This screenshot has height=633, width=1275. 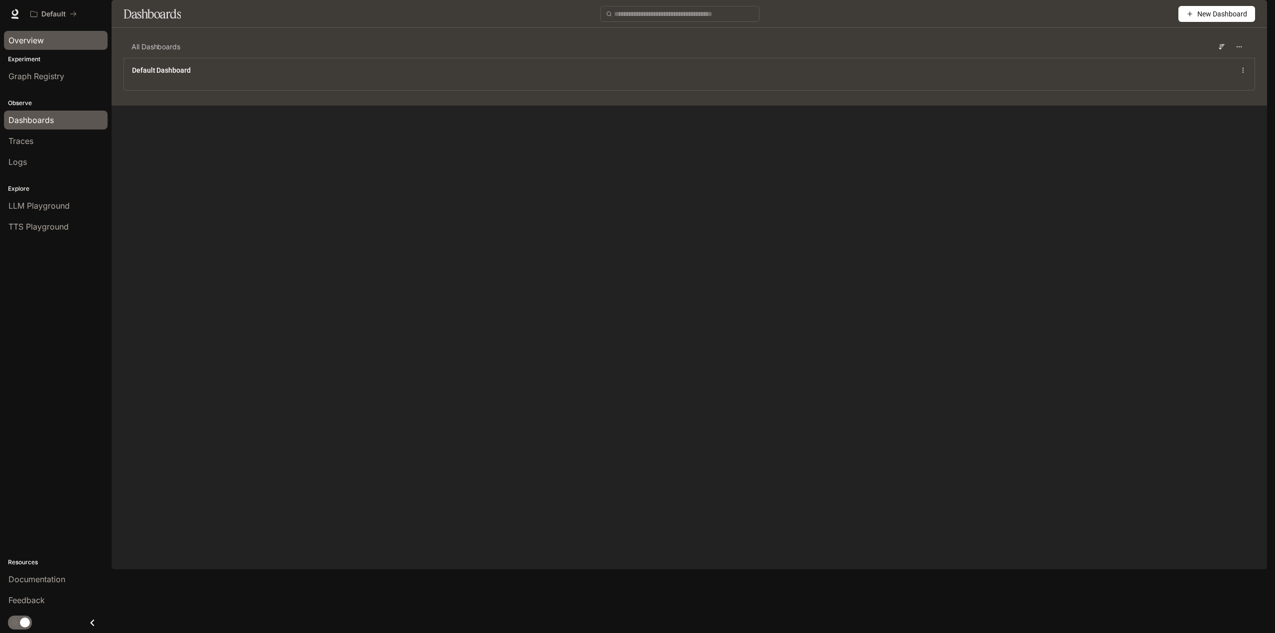 I want to click on span: All Dashboards, so click(x=156, y=47).